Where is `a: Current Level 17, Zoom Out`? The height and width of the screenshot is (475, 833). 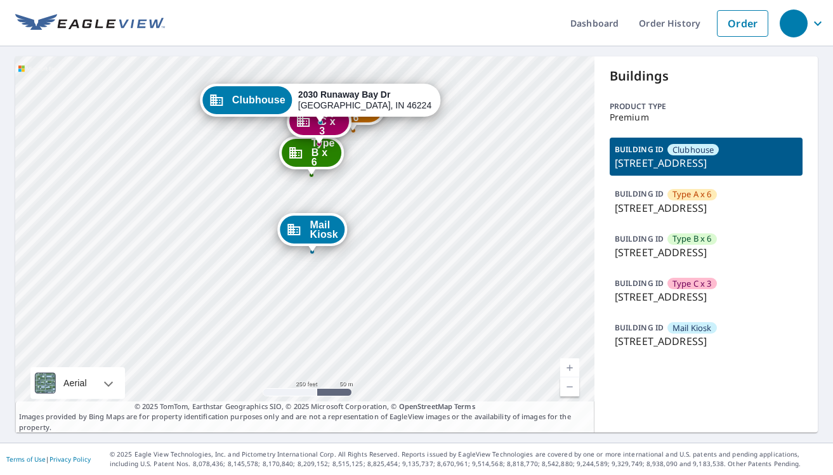 a: Current Level 17, Zoom Out is located at coordinates (570, 387).